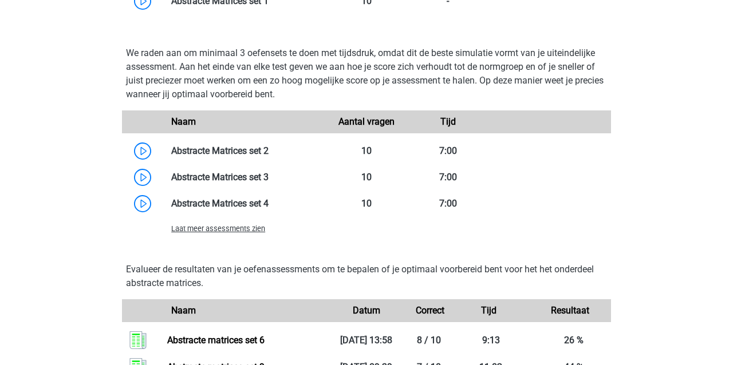  I want to click on span: Laat meer assessments zien, so click(218, 228).